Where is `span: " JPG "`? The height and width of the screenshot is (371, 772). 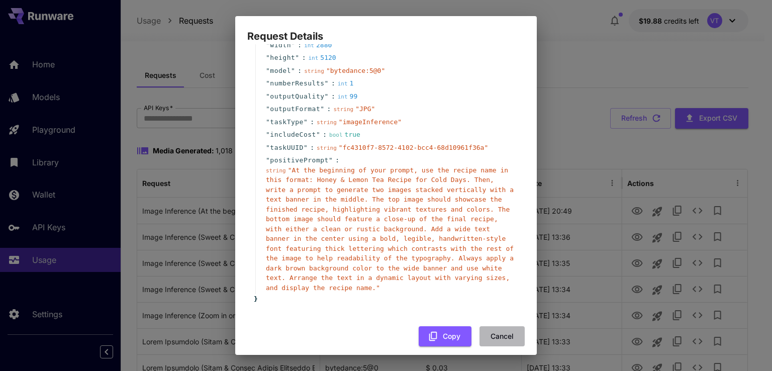
span: " JPG " is located at coordinates (365, 109).